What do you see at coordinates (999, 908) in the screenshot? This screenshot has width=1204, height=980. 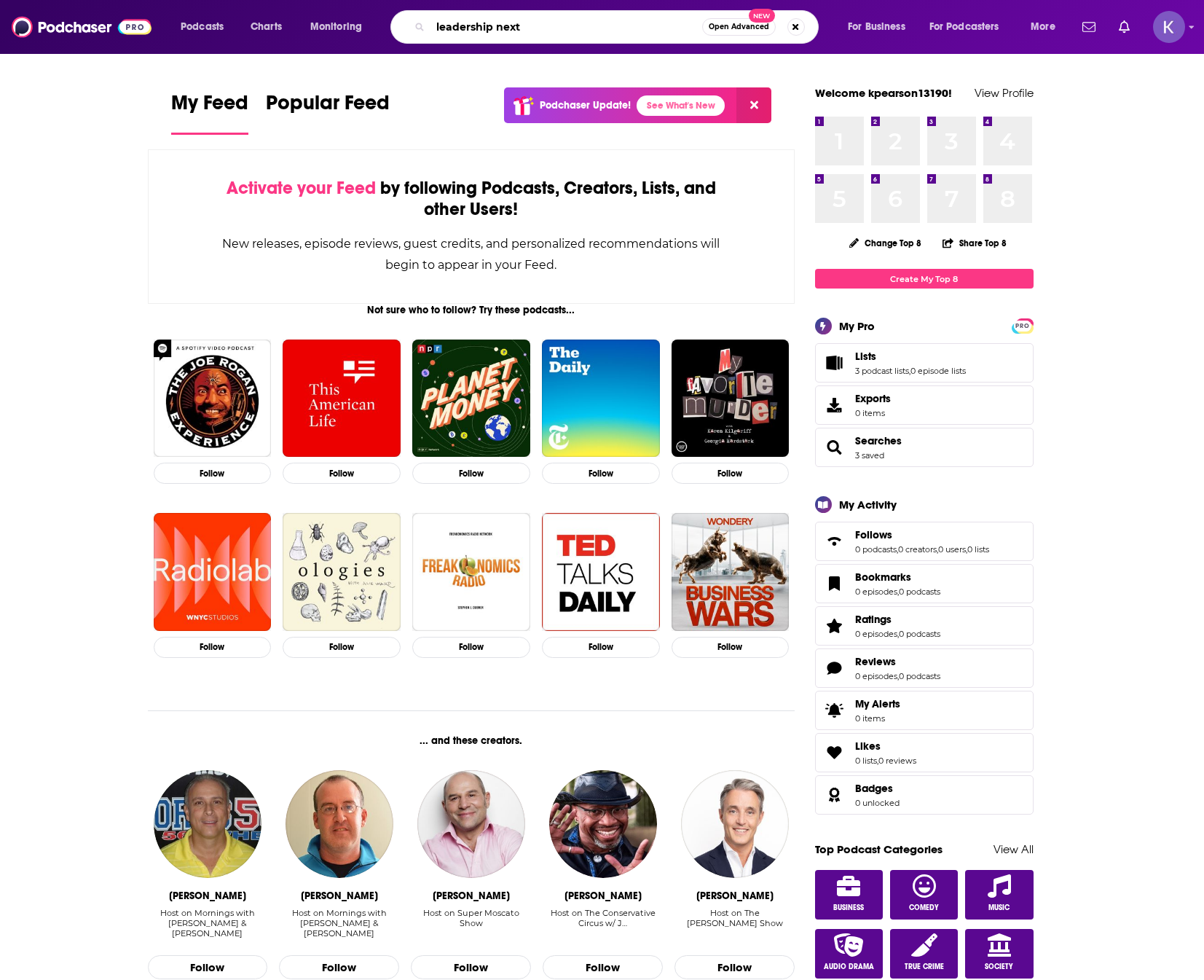 I see `span: Music` at bounding box center [999, 908].